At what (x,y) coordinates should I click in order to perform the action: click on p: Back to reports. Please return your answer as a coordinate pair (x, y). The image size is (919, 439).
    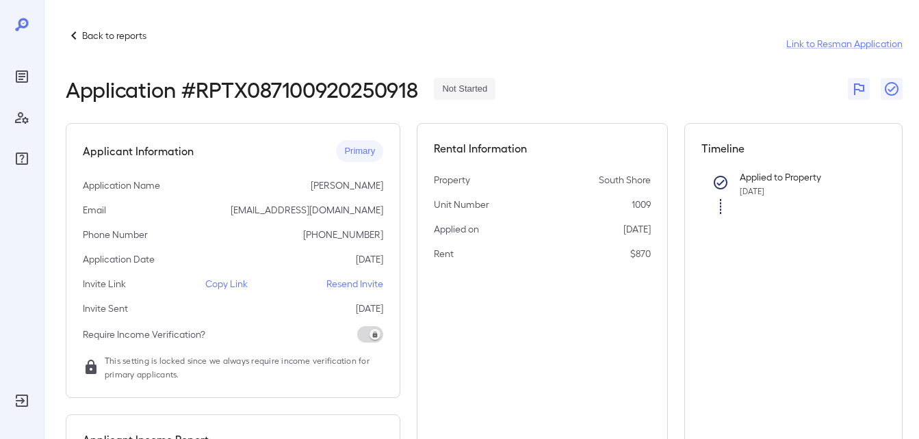
    Looking at the image, I should click on (114, 36).